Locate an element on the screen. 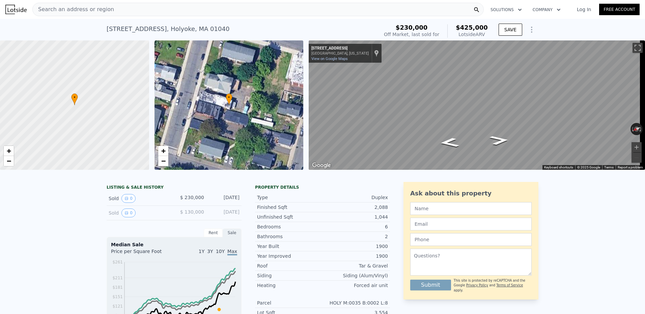 The height and width of the screenshot is (314, 645). div: 2 is located at coordinates (355, 237).